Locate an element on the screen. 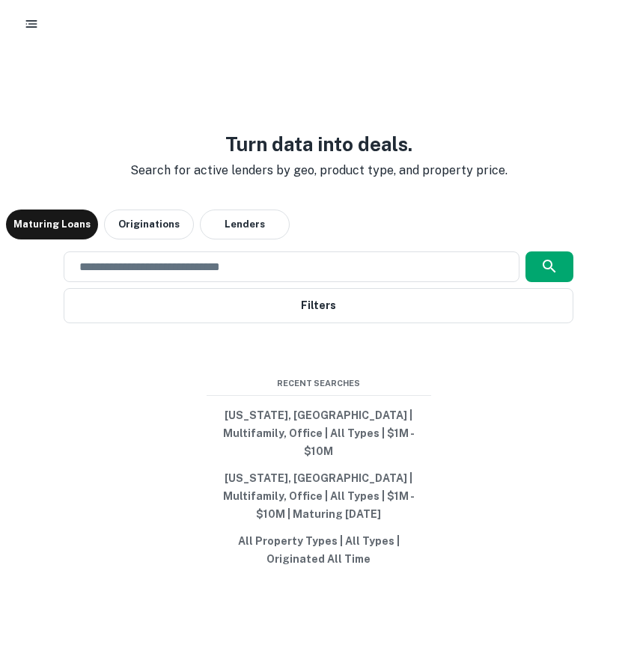 Image resolution: width=637 pixels, height=654 pixels. button: Maturing Loans is located at coordinates (52, 225).